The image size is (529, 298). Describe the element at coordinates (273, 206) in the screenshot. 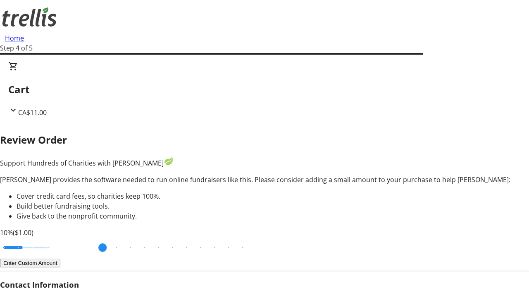

I see `li: Build better fundraising tools.` at that location.